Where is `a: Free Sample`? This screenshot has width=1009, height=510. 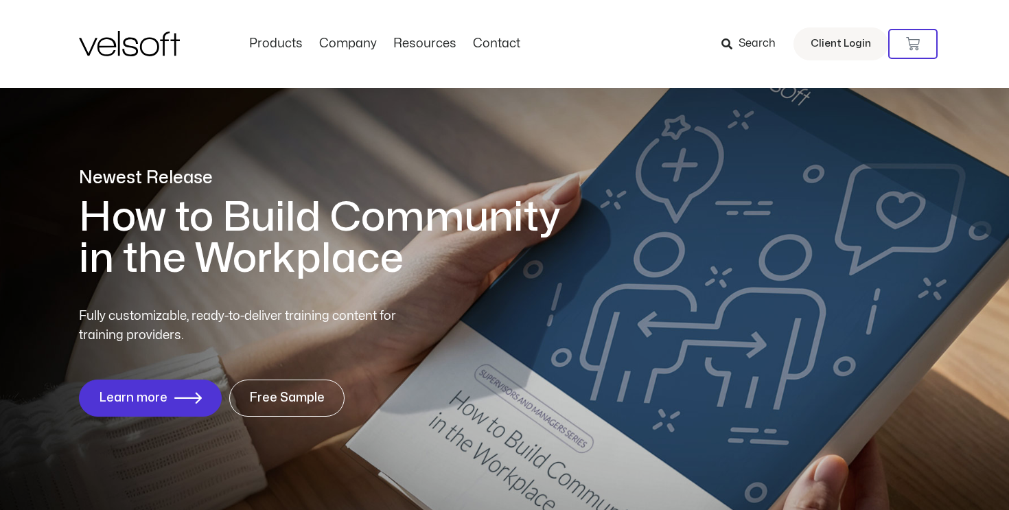 a: Free Sample is located at coordinates (287, 398).